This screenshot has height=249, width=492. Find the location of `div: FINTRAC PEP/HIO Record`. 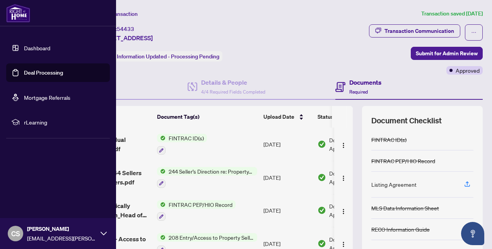

div: FINTRAC PEP/HIO Record is located at coordinates (403, 161).